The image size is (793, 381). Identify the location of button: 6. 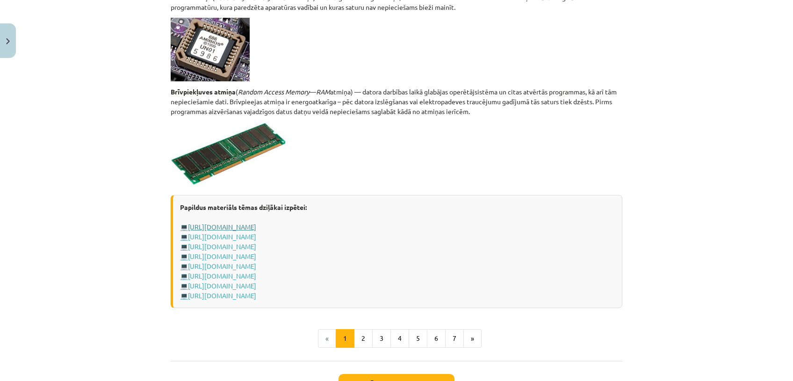
(436, 338).